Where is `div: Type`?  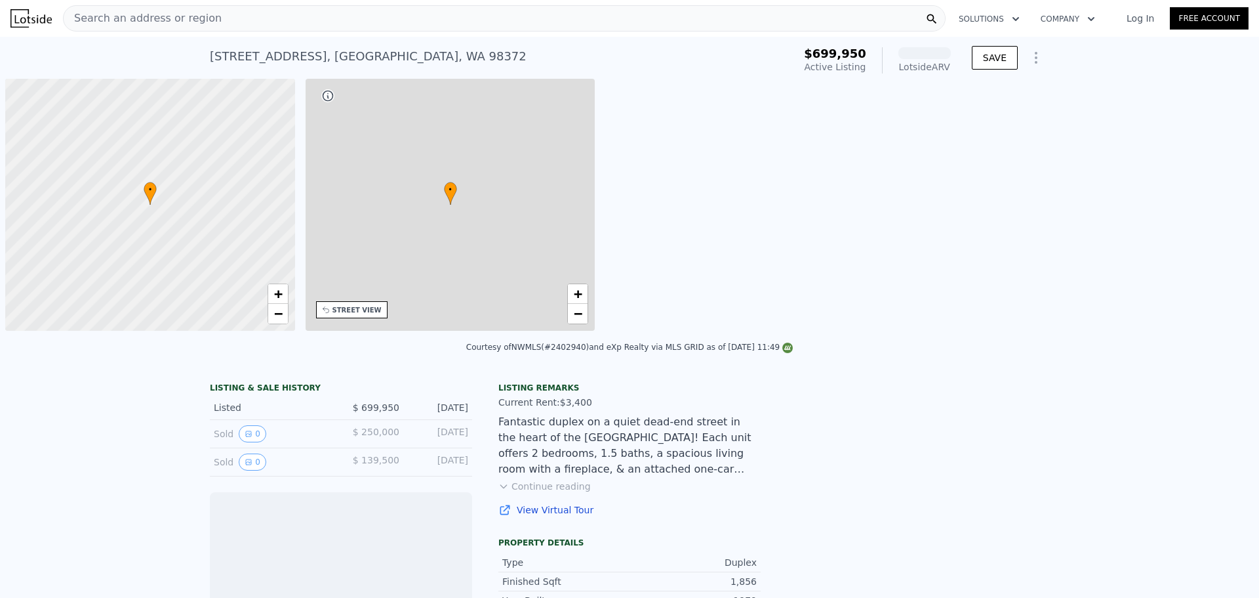 div: Type is located at coordinates (566, 562).